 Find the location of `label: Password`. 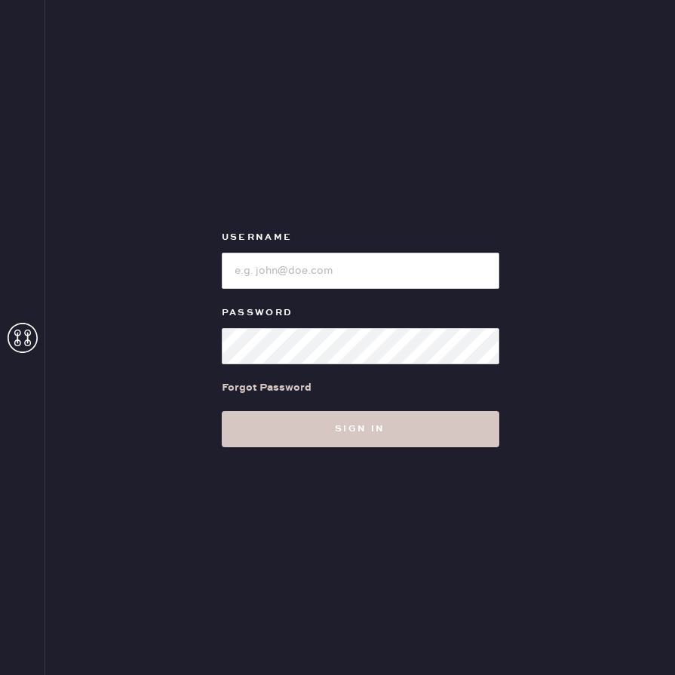

label: Password is located at coordinates (360, 313).